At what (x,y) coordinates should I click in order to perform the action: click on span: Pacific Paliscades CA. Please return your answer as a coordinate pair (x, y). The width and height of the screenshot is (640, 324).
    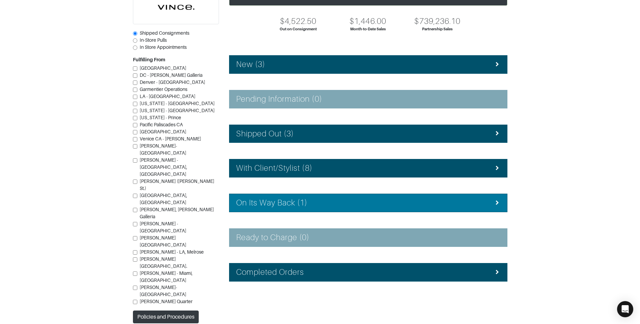
    Looking at the image, I should click on (161, 125).